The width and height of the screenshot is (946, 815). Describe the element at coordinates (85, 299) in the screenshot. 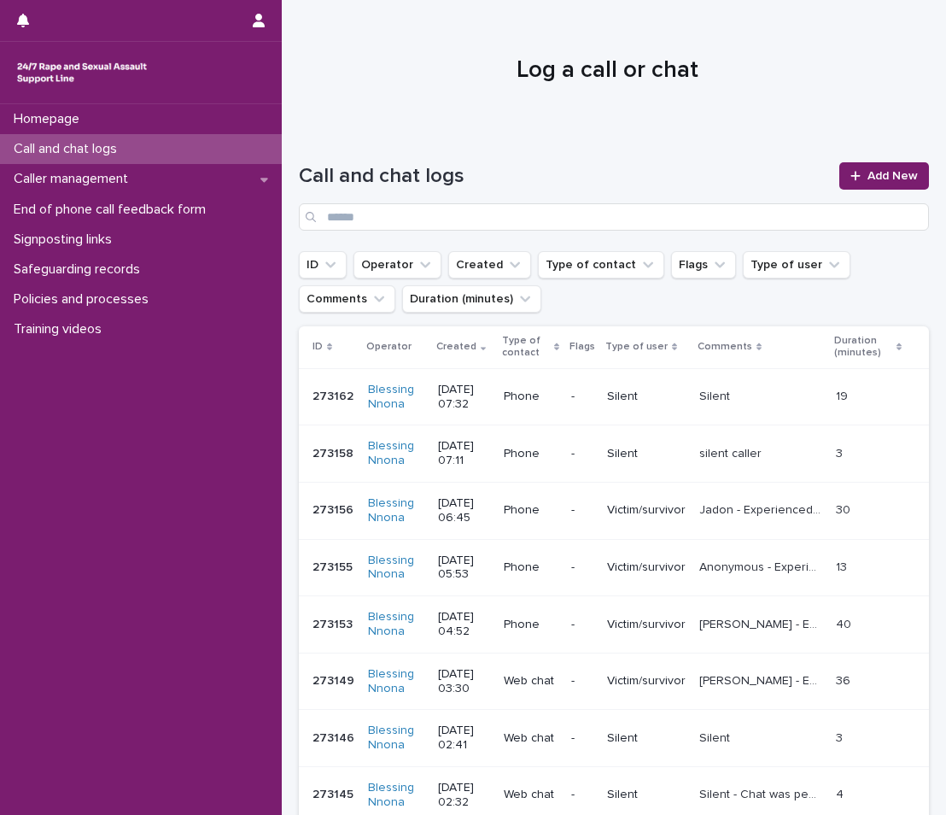

I see `p: Policies and processes` at that location.